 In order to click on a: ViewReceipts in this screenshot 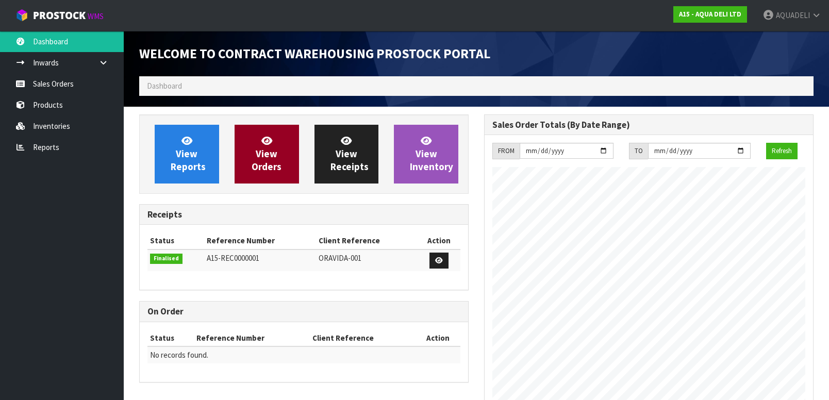, I will do `click(346, 154)`.